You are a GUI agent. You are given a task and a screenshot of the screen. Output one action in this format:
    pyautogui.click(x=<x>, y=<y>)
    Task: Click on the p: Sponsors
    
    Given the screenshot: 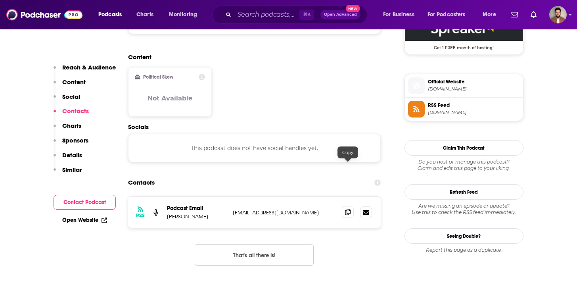 What is the action you would take?
    pyautogui.click(x=75, y=140)
    